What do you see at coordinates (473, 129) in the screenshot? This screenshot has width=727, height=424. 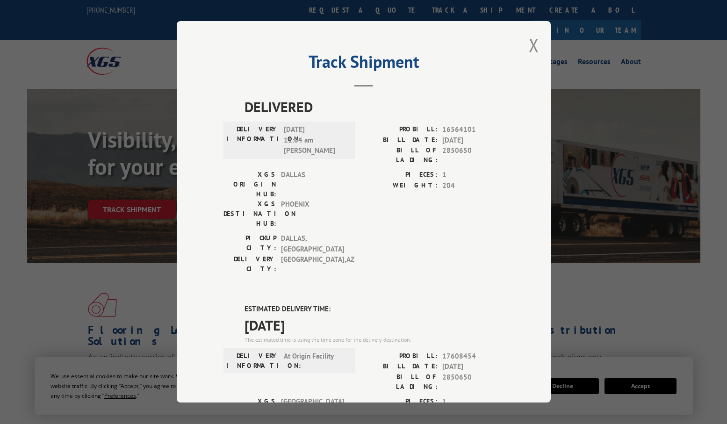 I see `span: 16564101` at bounding box center [473, 129].